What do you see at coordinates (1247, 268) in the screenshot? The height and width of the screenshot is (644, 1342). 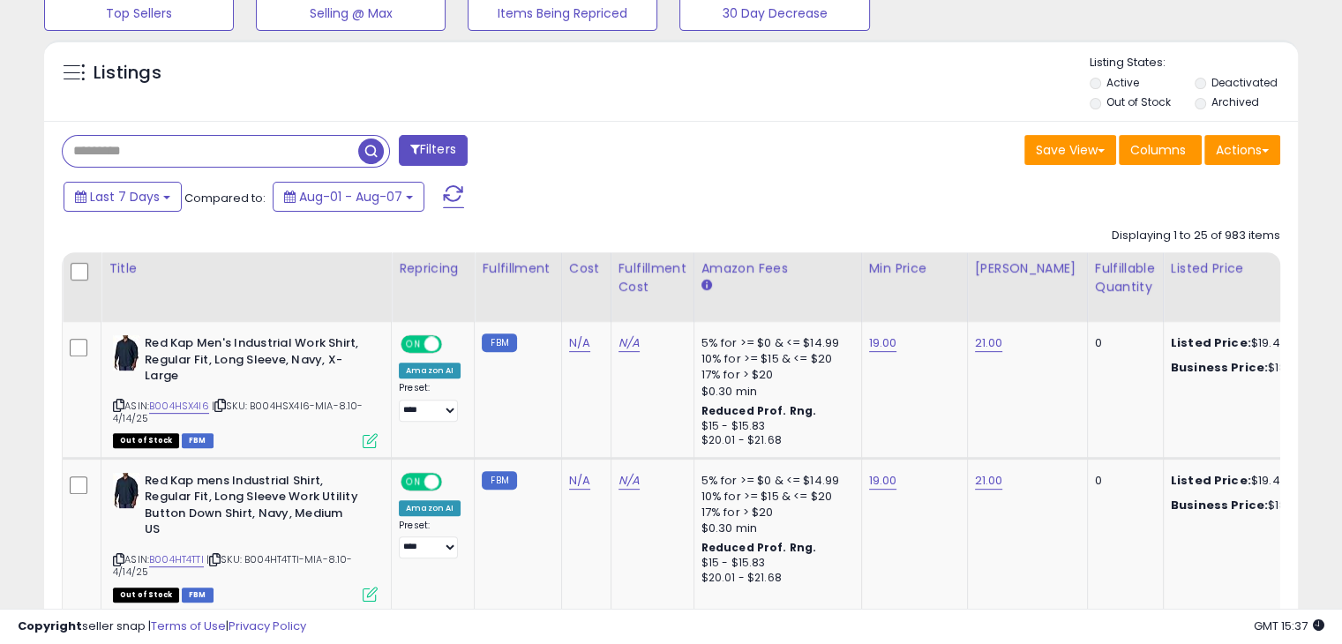 I see `div: Listed Price` at bounding box center [1247, 268].